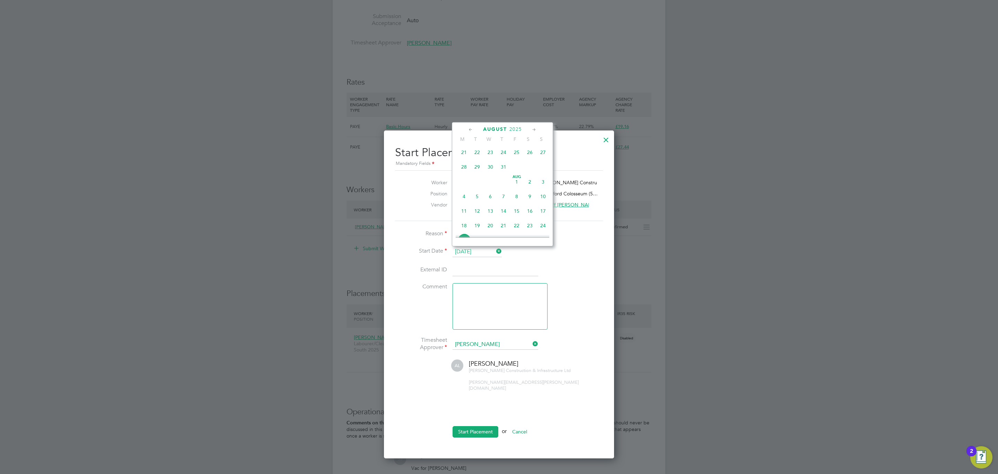 The height and width of the screenshot is (474, 998). What do you see at coordinates (982, 457) in the screenshot?
I see `button: Open Resource Center, 2 new notifications` at bounding box center [982, 457].